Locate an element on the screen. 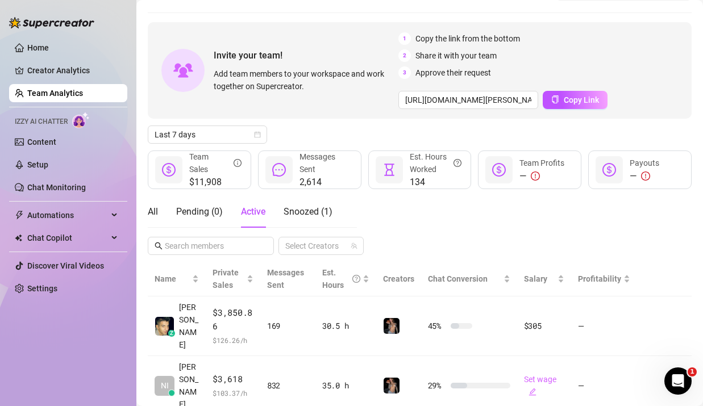 This screenshot has width=703, height=406. span: 29 % is located at coordinates (437, 386).